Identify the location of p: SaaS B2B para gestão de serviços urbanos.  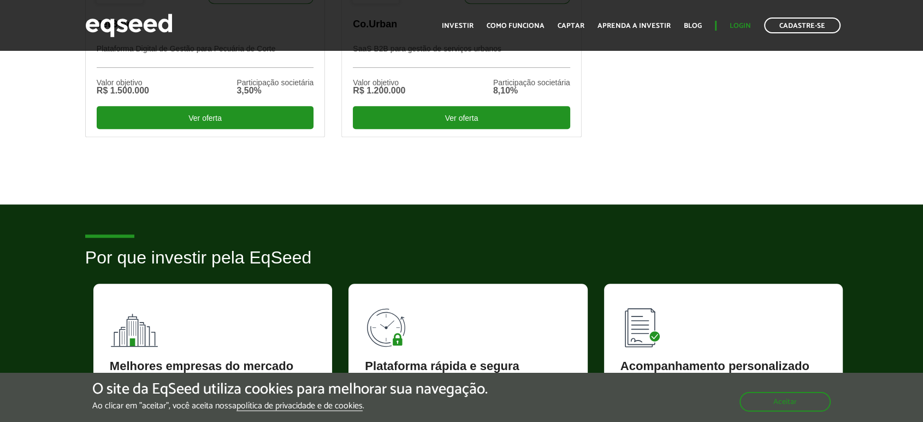
(461, 56).